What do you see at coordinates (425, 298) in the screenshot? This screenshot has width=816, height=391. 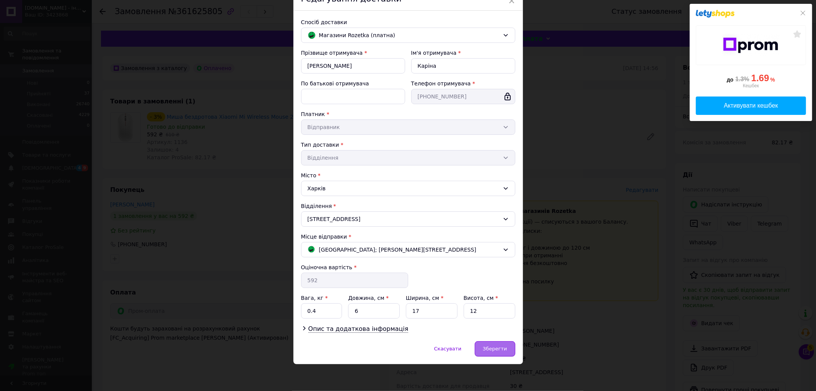 I see `label: Ширина, см` at bounding box center [425, 298].